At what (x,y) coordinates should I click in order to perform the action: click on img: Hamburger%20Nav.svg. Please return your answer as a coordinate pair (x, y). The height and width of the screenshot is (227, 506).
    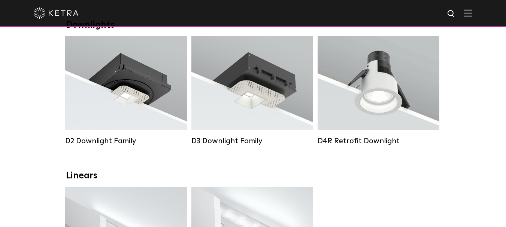
    Looking at the image, I should click on (468, 13).